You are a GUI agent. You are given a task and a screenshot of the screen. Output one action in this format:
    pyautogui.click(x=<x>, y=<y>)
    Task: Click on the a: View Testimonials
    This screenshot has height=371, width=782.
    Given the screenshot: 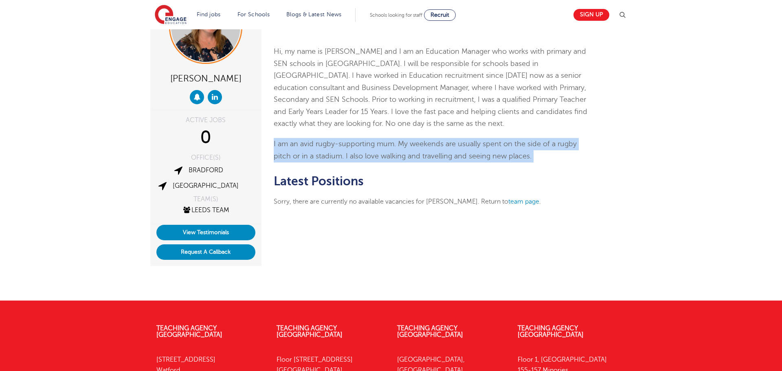 What is the action you would take?
    pyautogui.click(x=206, y=233)
    